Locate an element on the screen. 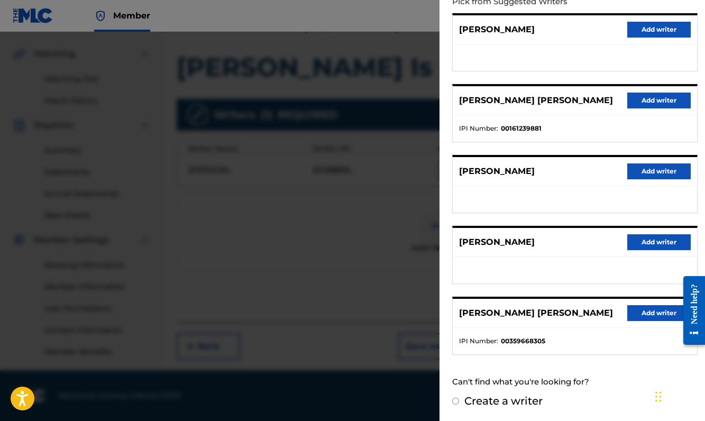 The width and height of the screenshot is (705, 421). div: Need help? is located at coordinates (19, 37).